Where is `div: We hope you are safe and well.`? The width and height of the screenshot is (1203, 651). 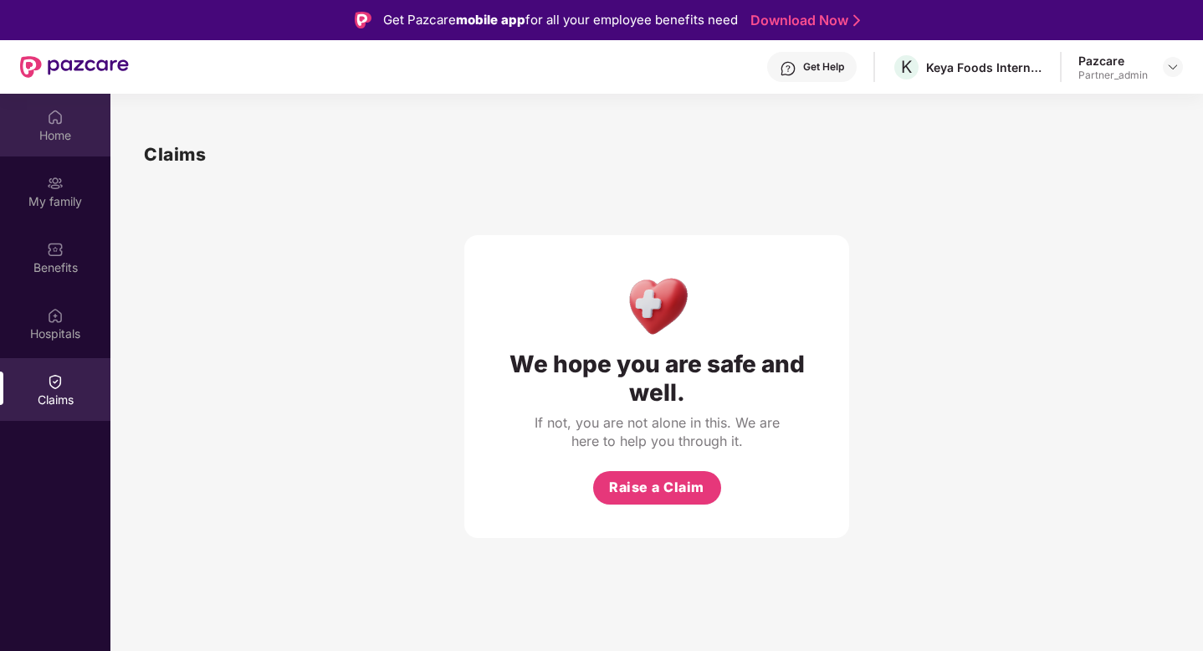
div: We hope you are safe and well. is located at coordinates (657, 378).